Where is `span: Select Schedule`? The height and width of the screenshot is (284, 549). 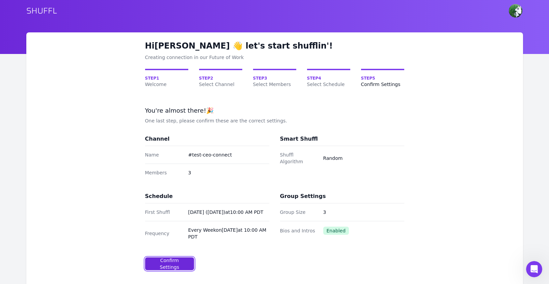
span: Select Schedule is located at coordinates (329, 84).